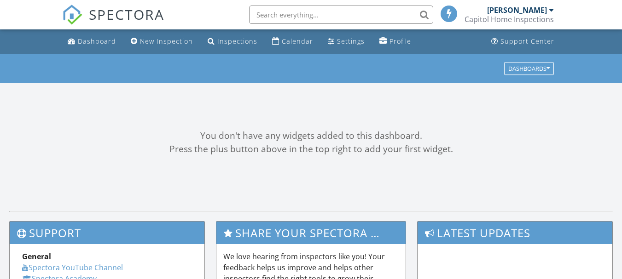 The height and width of the screenshot is (279, 622). I want to click on img: The Best Home Inspection Software - Spectora, so click(72, 15).